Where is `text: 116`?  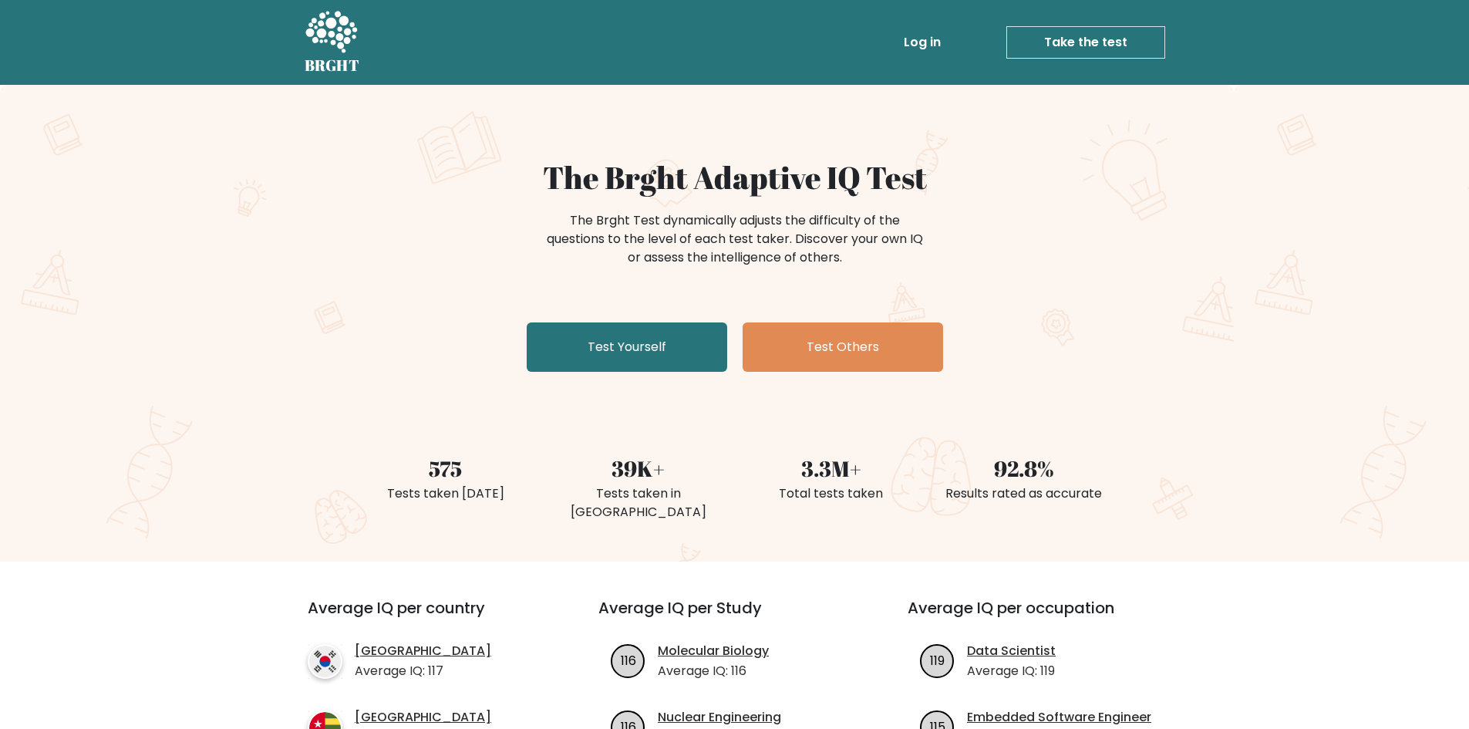
text: 116 is located at coordinates (629, 659).